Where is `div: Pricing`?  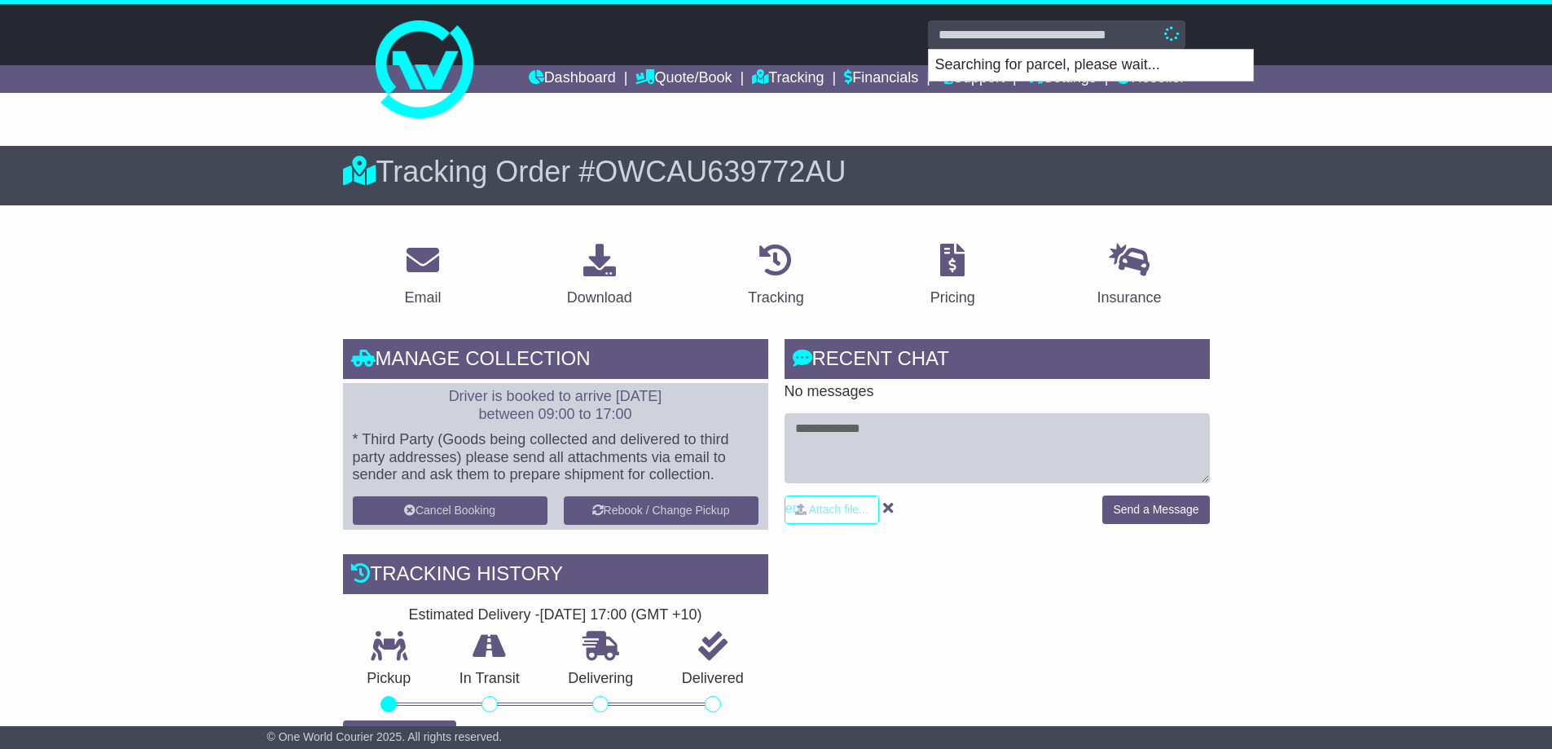
div: Pricing is located at coordinates (953, 297).